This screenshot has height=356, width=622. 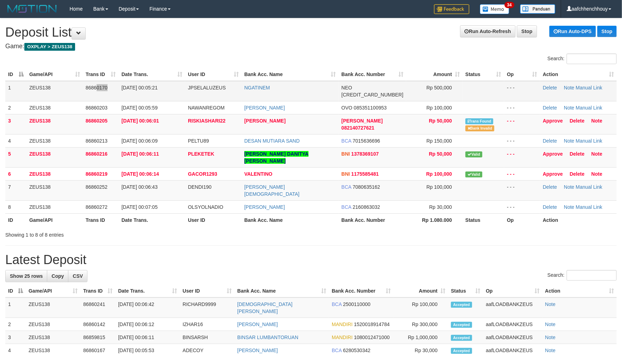 What do you see at coordinates (366, 207) in the screenshot?
I see `span: Copy 2160863032 to clipboard` at bounding box center [366, 207].